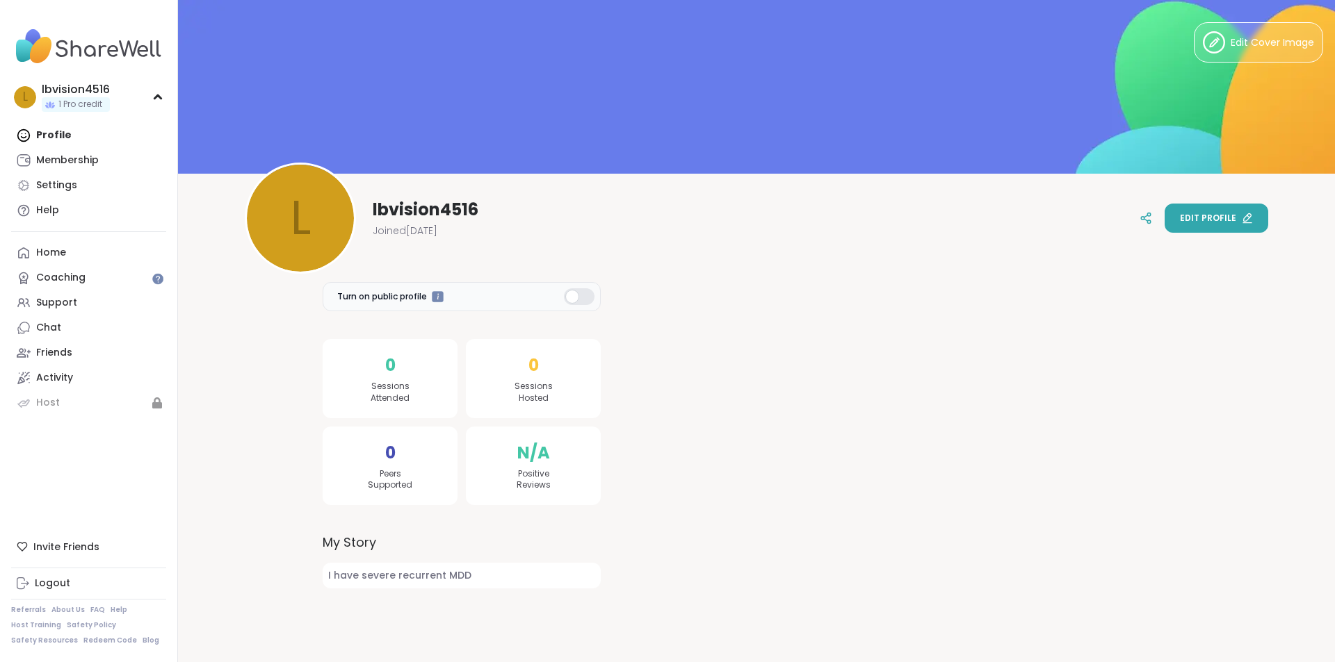  What do you see at coordinates (49, 328) in the screenshot?
I see `div: Chat` at bounding box center [49, 328].